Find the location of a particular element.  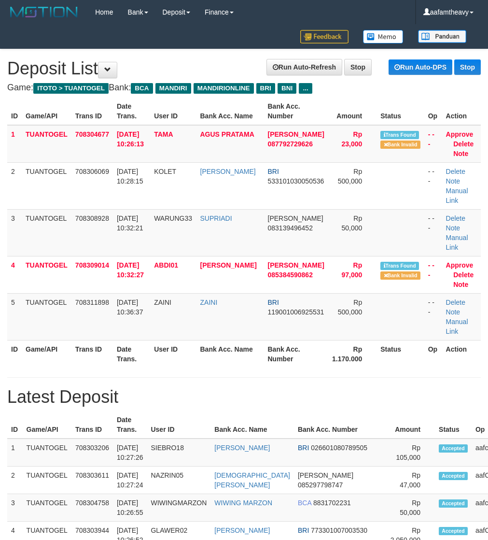

span: 083139496452 is located at coordinates (290, 228).